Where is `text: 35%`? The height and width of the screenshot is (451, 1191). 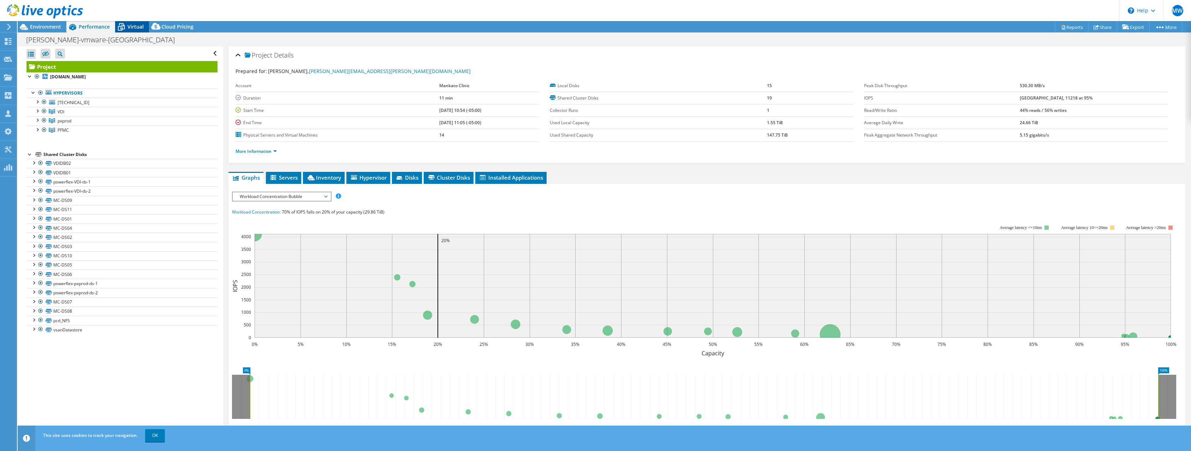
text: 35% is located at coordinates (575, 344).